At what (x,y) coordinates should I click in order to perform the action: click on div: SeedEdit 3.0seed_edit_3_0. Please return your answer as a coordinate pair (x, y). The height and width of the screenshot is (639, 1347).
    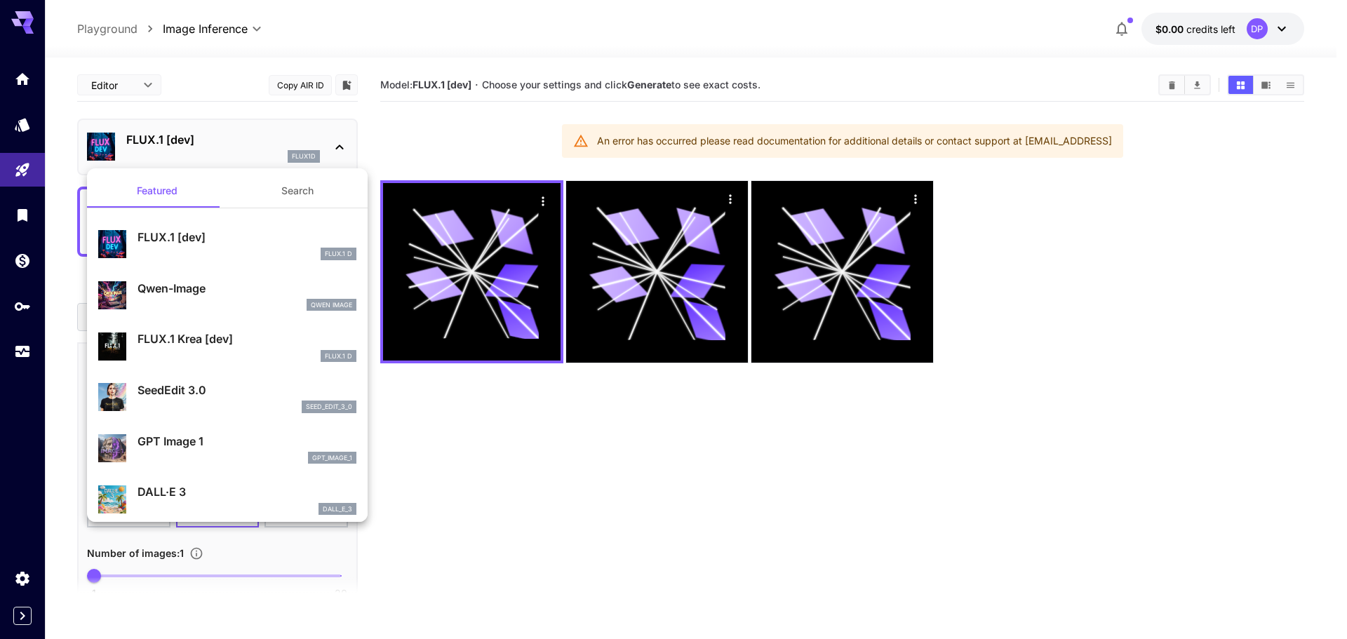
    Looking at the image, I should click on (227, 397).